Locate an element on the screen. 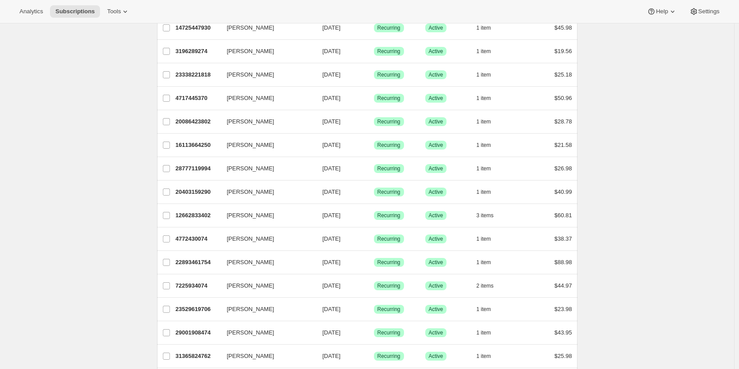 Image resolution: width=739 pixels, height=369 pixels. button: 3 items is located at coordinates (490, 216).